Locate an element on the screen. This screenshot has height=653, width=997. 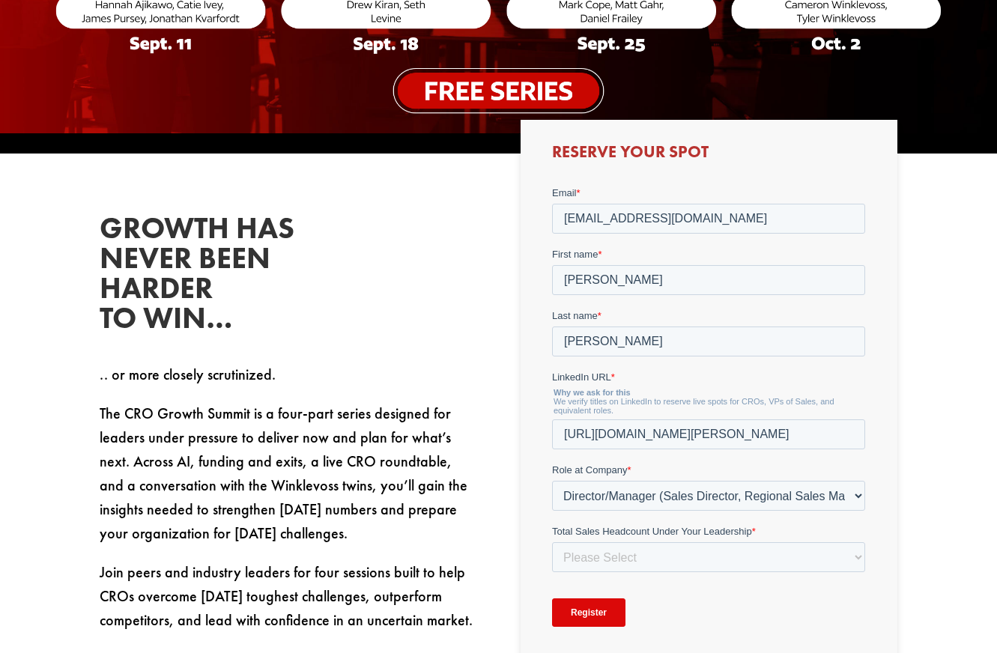
h3: Reserve Your Spot is located at coordinates (708, 156).